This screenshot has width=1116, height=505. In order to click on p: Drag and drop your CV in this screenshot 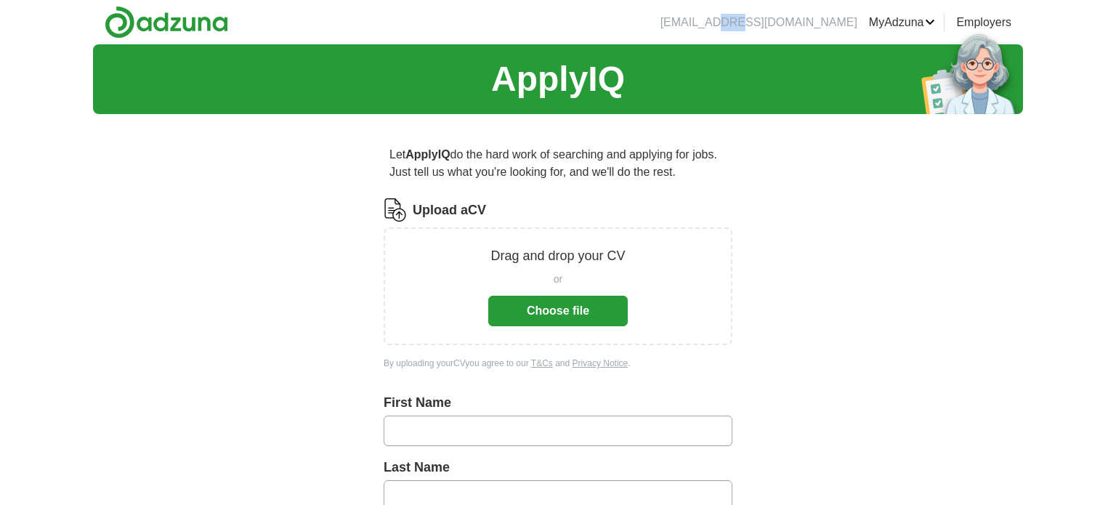, I will do `click(557, 256)`.